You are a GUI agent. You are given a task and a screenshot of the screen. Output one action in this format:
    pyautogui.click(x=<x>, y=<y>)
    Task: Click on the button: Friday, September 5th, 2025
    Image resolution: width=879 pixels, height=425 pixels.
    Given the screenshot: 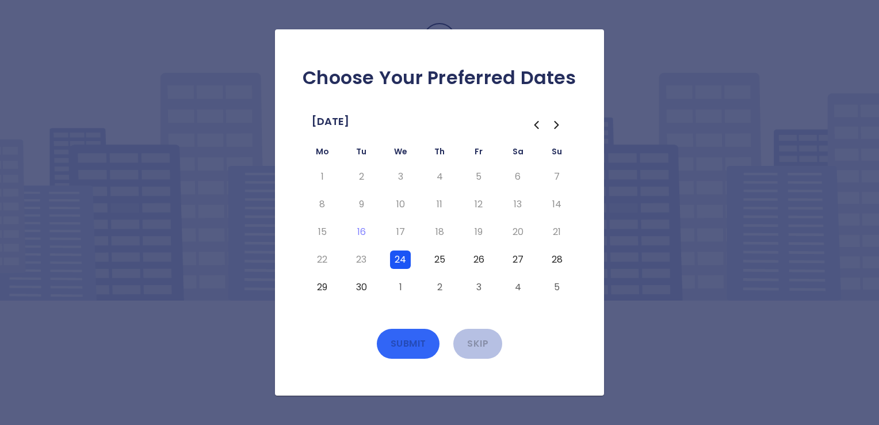 What is the action you would take?
    pyautogui.click(x=479, y=177)
    